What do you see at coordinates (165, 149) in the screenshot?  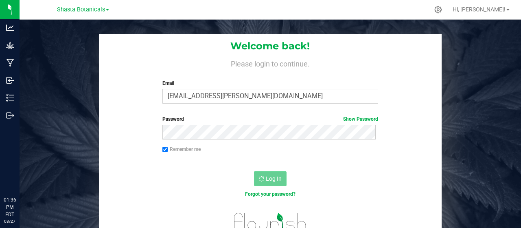 I see `input: Remember me` at bounding box center [165, 149].